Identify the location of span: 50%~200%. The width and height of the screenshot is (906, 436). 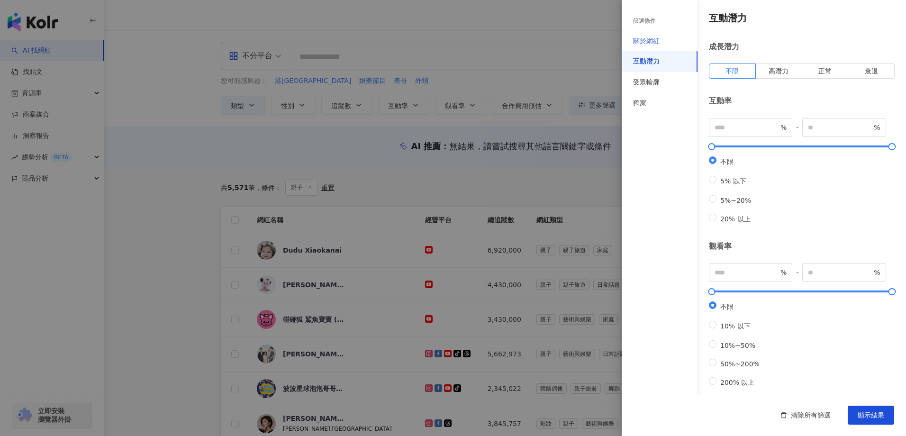
(739, 364).